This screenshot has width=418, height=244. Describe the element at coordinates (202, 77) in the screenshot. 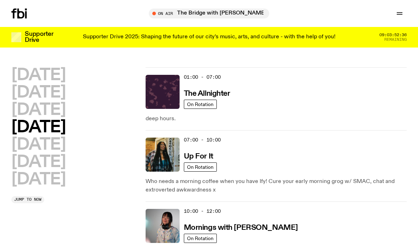

I see `span: 01:00 - 07:00` at that location.